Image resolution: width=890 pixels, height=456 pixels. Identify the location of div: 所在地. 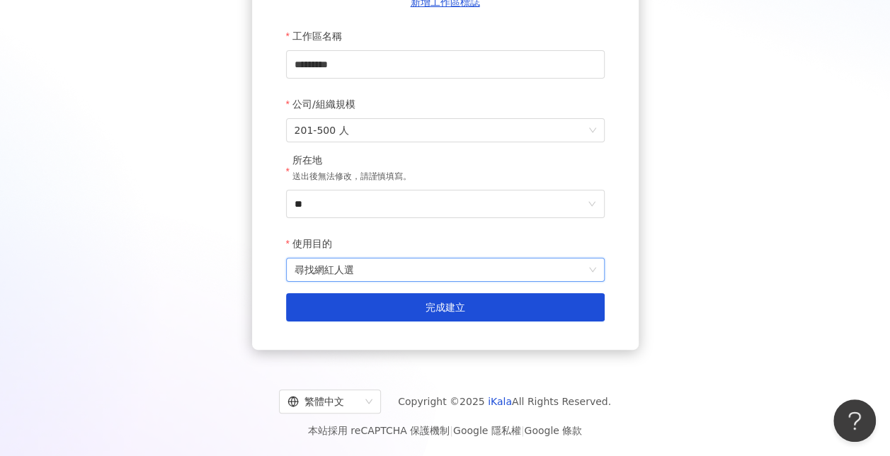
(352, 161).